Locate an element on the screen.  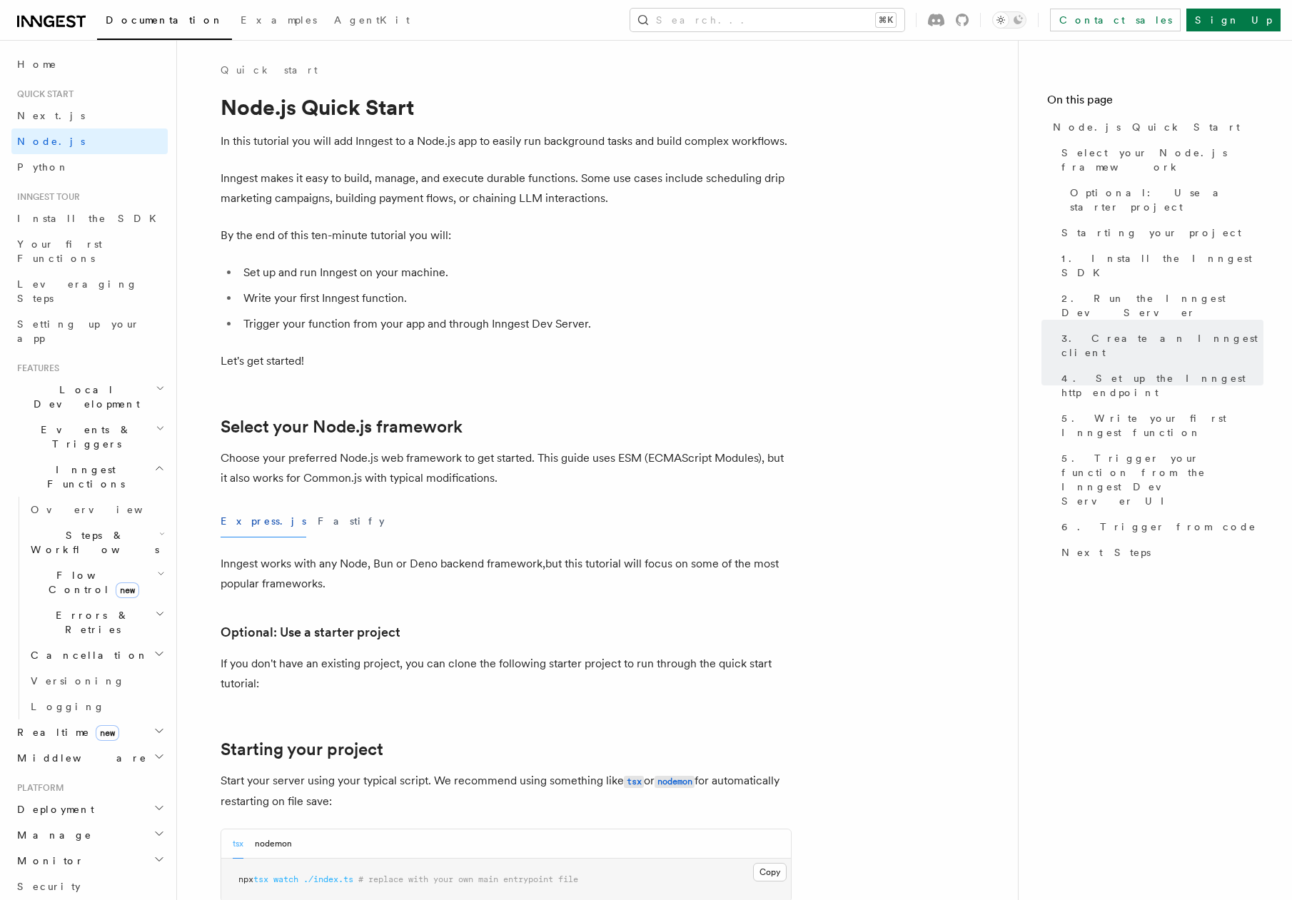
a: Node.js Quick Start is located at coordinates (1155, 127).